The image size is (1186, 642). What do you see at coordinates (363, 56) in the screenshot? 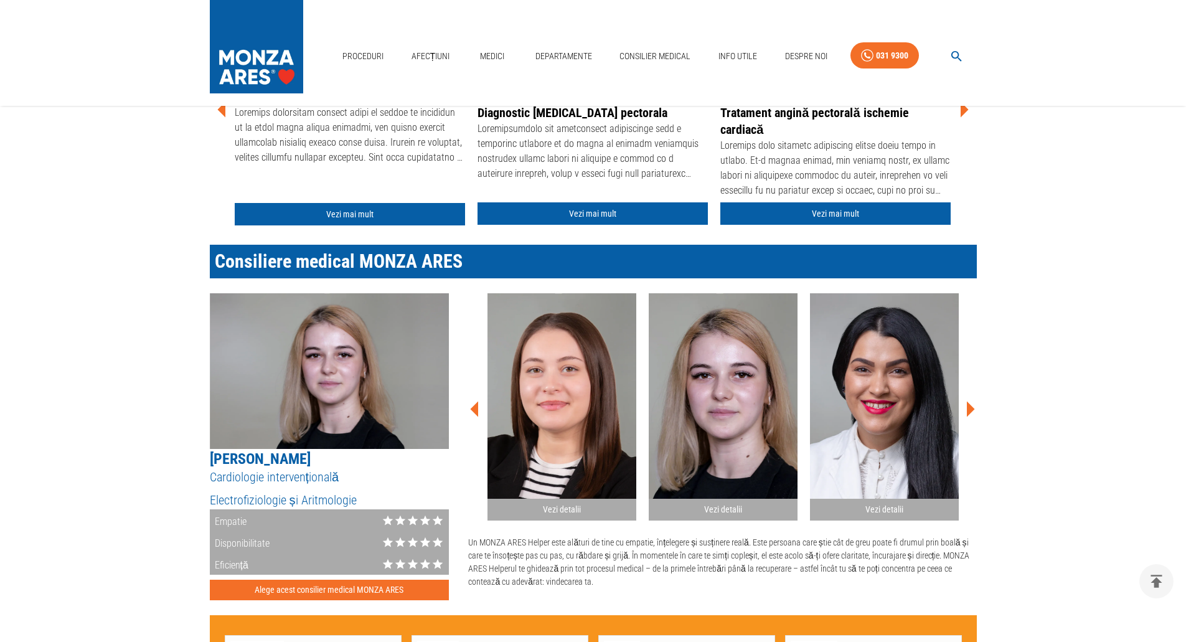
I see `a: Proceduri` at bounding box center [363, 56].